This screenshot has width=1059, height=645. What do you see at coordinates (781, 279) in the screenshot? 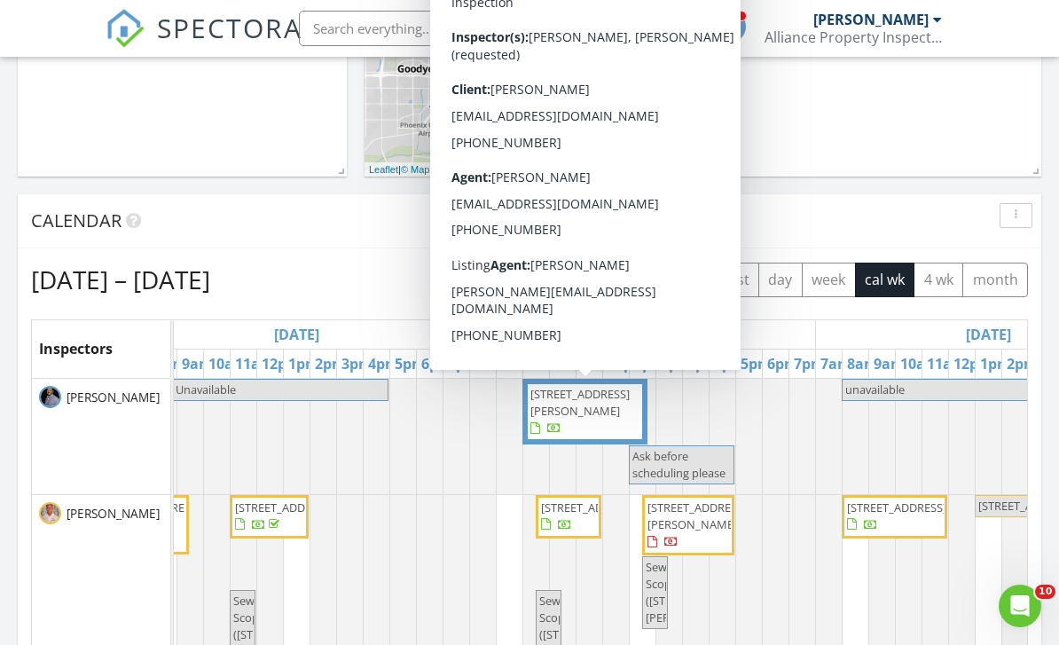
I see `button: day` at bounding box center [781, 279].